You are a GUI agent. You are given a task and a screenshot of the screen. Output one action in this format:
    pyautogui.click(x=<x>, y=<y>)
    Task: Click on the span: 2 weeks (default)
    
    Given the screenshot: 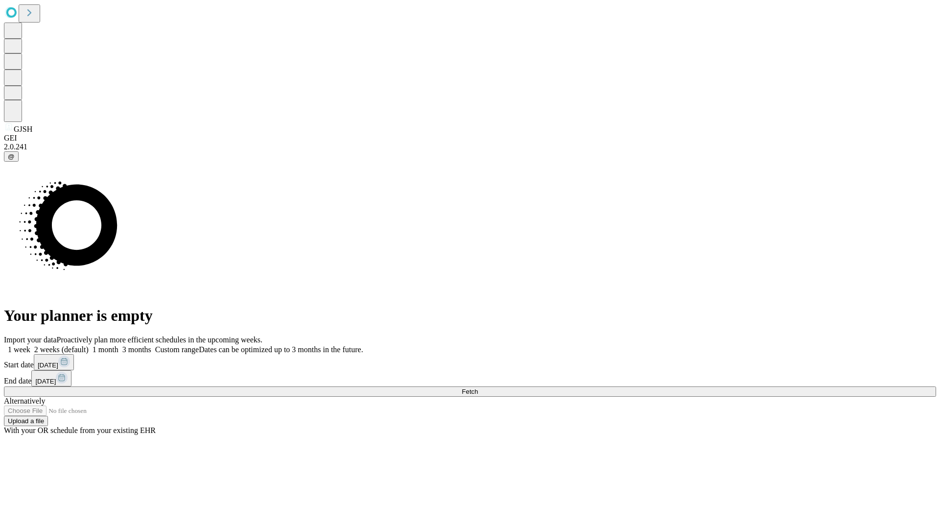 What is the action you would take?
    pyautogui.click(x=61, y=349)
    